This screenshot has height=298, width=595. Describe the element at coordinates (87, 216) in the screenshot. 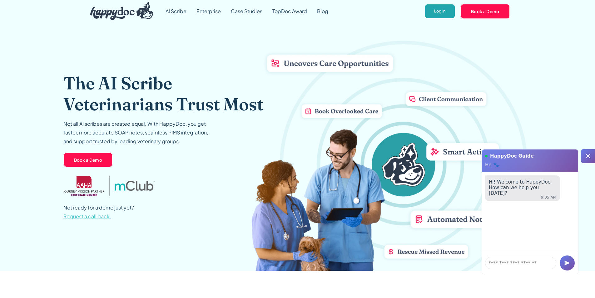

I see `span: Request a call back.` at that location.